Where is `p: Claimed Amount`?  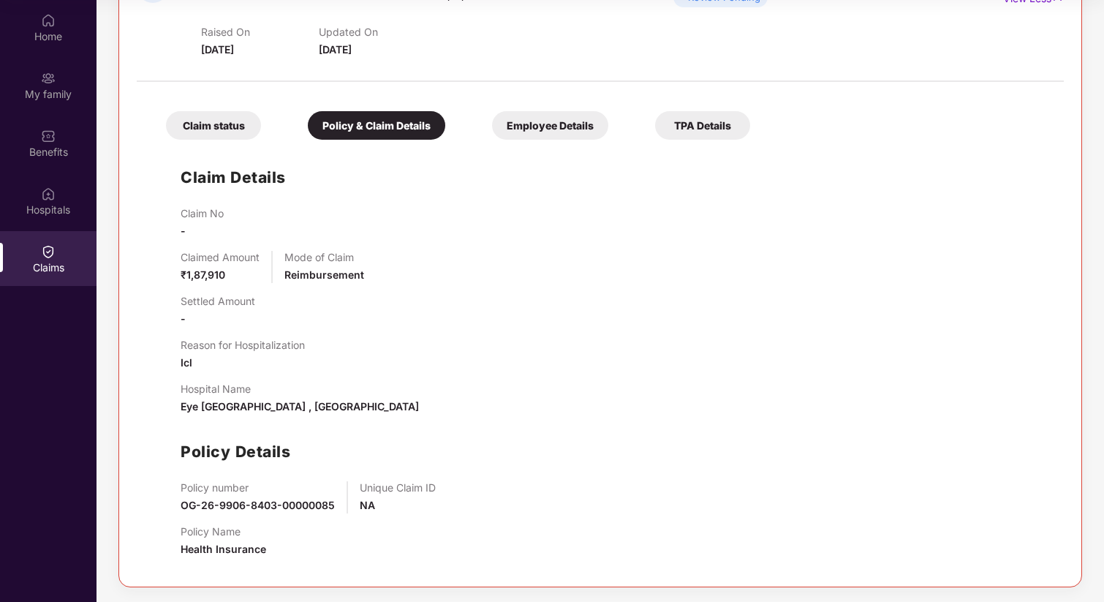 p: Claimed Amount is located at coordinates (220, 257).